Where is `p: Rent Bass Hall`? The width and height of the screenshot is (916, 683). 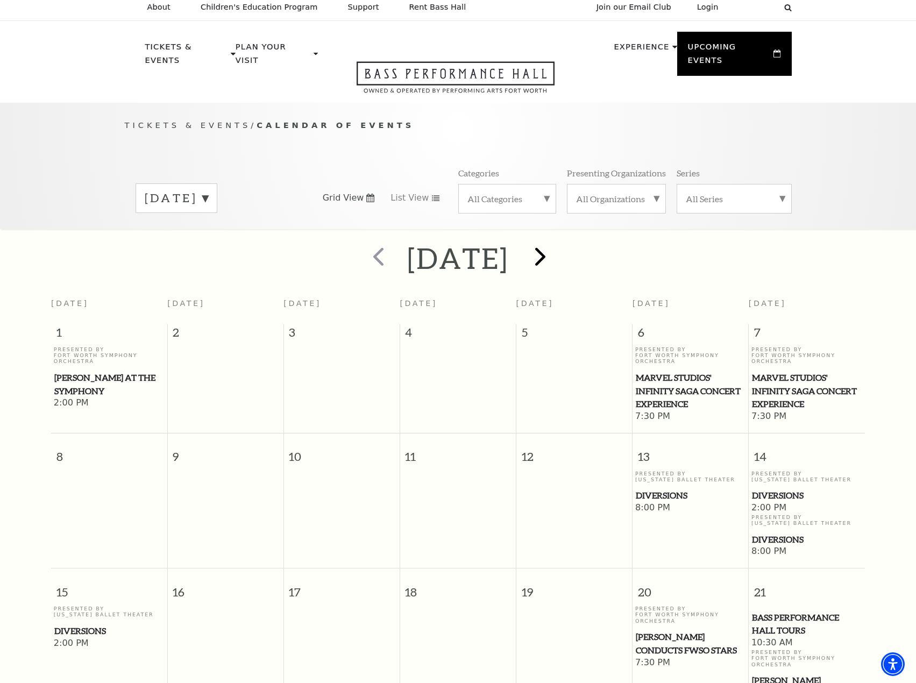 p: Rent Bass Hall is located at coordinates (438, 7).